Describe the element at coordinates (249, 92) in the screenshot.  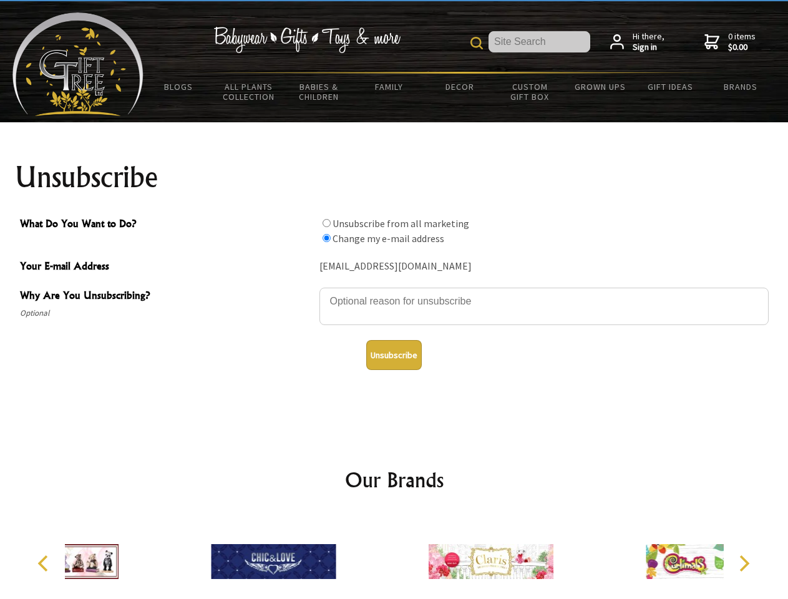
I see `a: All Plants Collection` at that location.